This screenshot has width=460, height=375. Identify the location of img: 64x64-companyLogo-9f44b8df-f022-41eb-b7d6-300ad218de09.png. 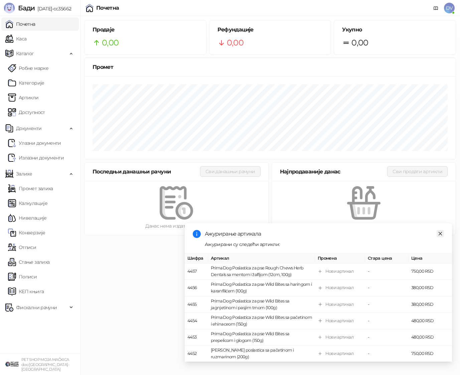
(12, 364).